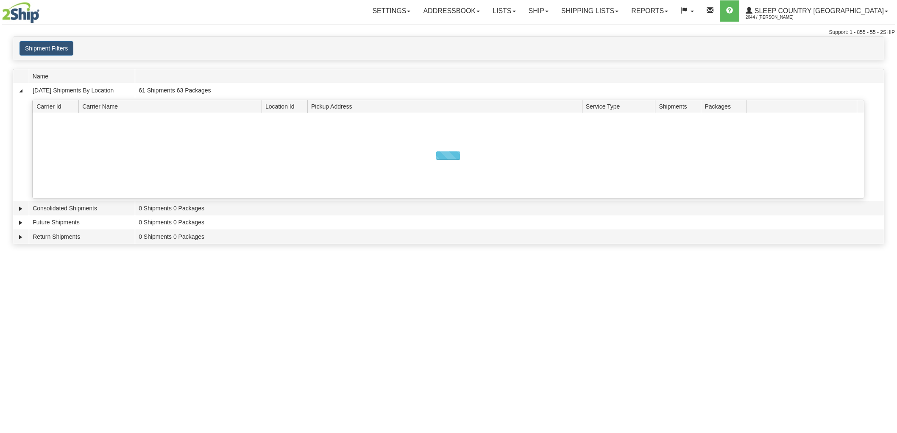 The height and width of the screenshot is (433, 897). I want to click on td: 61 Shipments 63 Packages, so click(509, 90).